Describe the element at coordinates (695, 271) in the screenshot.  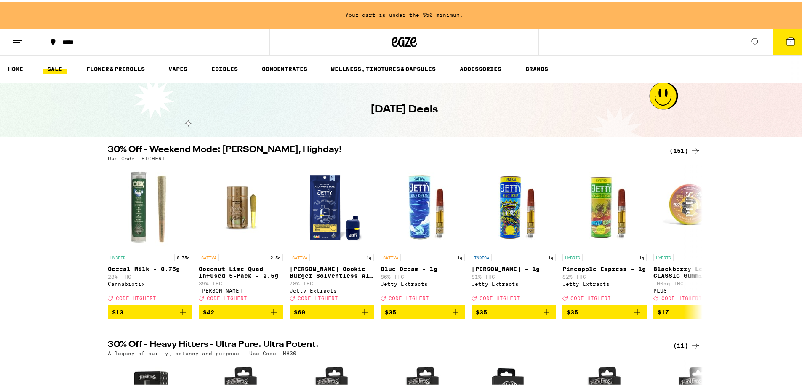
I see `p: Blackberry Lemonade CLASSIC Gummies` at that location.